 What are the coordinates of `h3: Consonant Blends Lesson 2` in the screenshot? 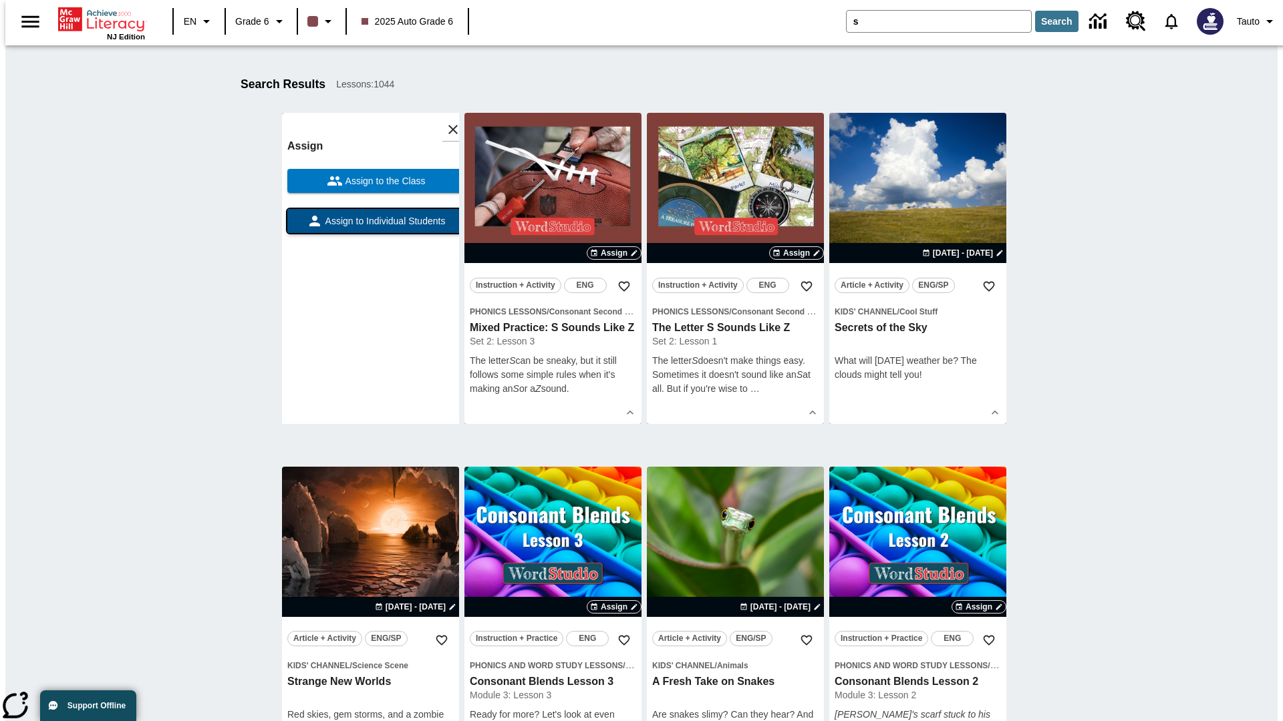 It's located at (917, 682).